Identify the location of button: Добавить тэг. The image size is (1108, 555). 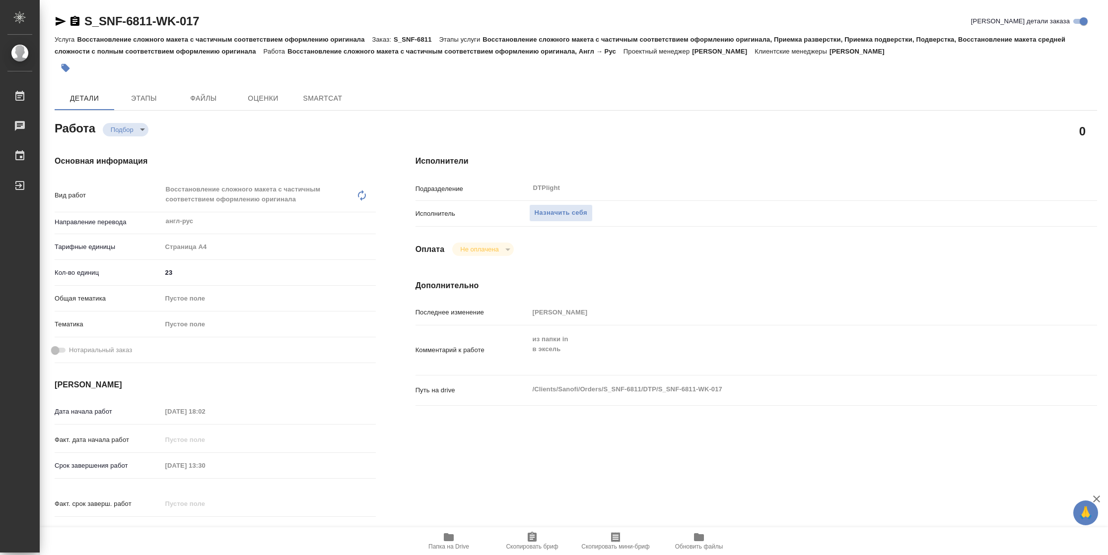
(66, 68).